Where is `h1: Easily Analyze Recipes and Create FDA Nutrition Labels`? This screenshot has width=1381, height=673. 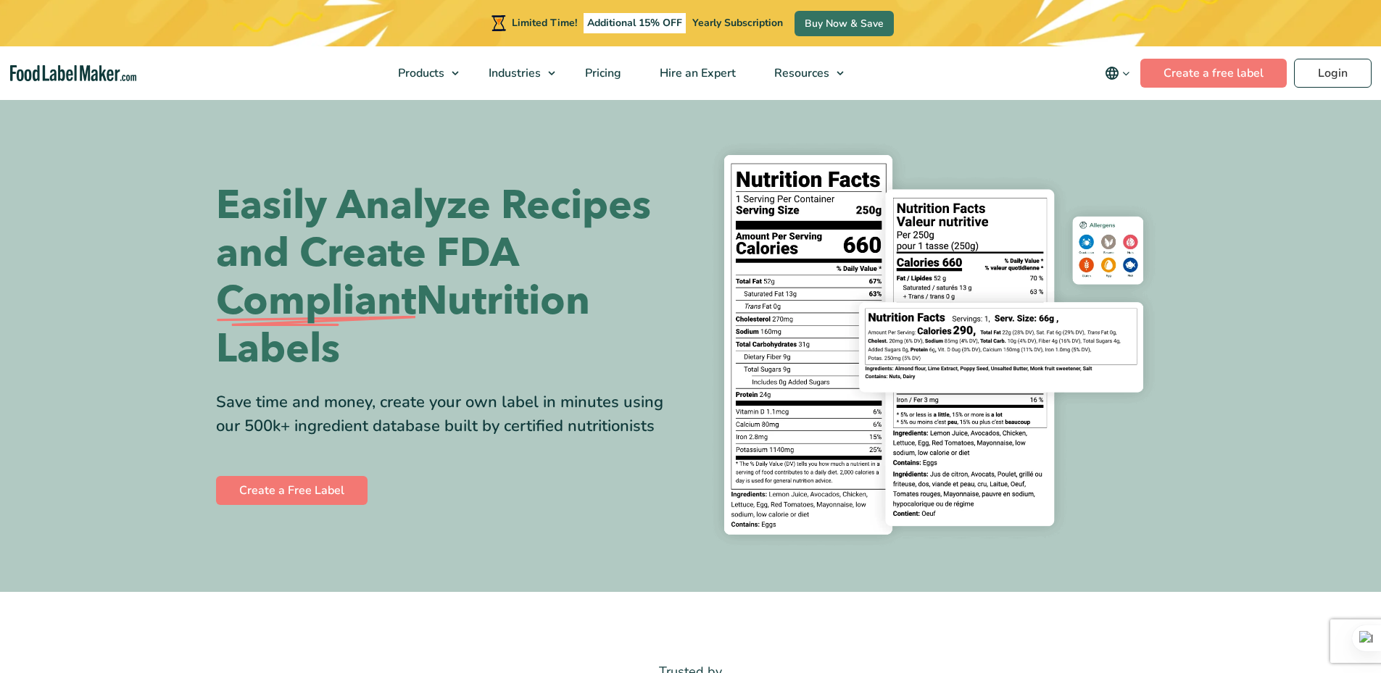 h1: Easily Analyze Recipes and Create FDA Nutrition Labels is located at coordinates (448, 278).